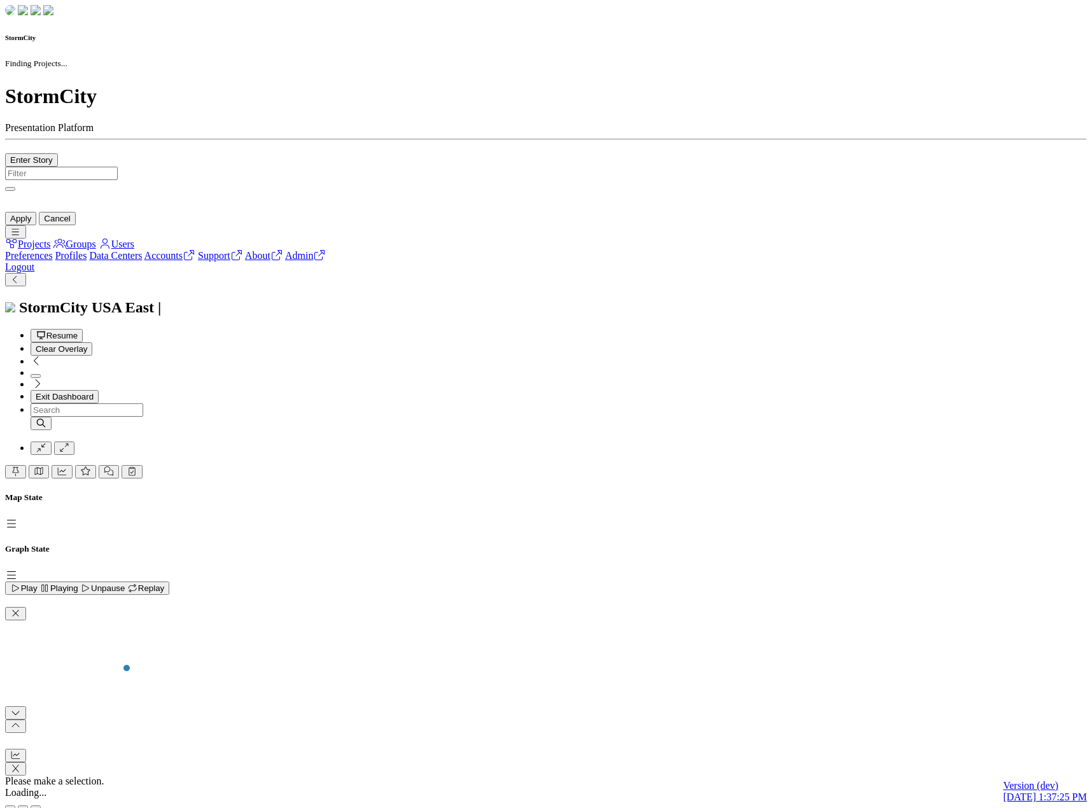 This screenshot has width=1092, height=808. What do you see at coordinates (10, 307) in the screenshot?
I see `img: chi-fish-icon.svg` at bounding box center [10, 307].